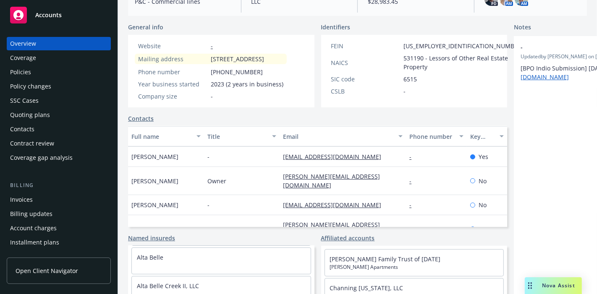 The width and height of the screenshot is (597, 294). I want to click on div: Overview, so click(23, 44).